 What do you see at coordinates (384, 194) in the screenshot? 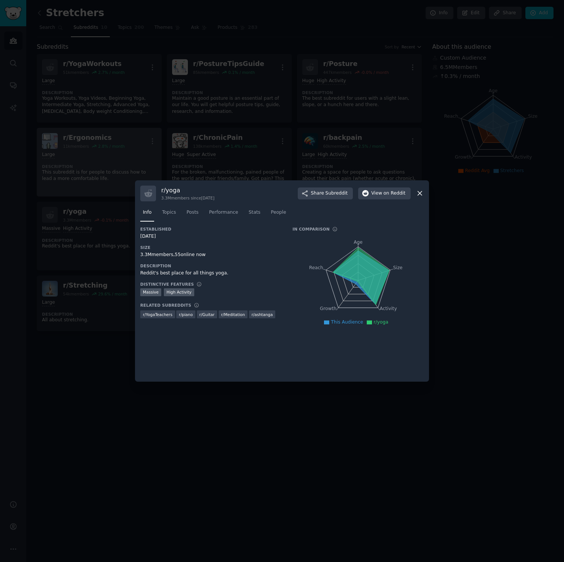
I see `button: Viewon Reddit` at bounding box center [384, 194].